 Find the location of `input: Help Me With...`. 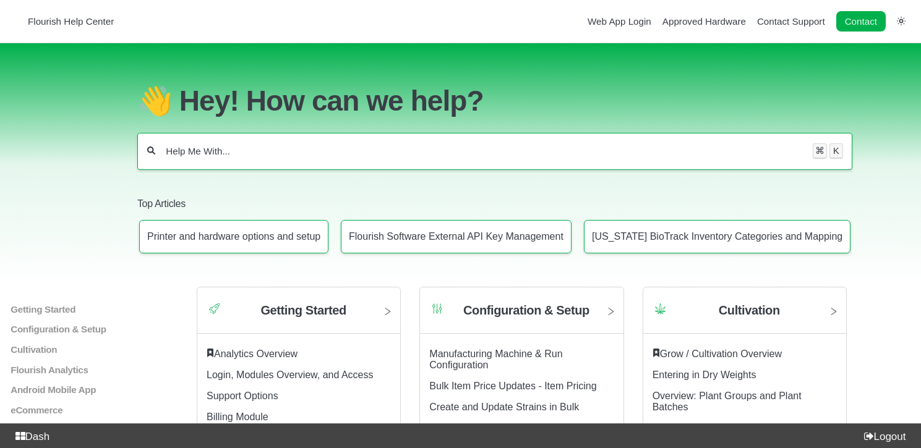

input: Help Me With... is located at coordinates (484, 152).